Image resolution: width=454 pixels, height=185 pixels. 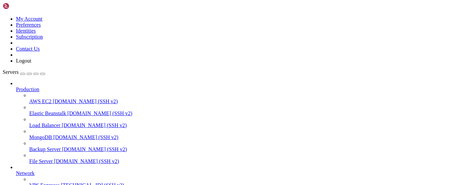 I want to click on span: MongoDB, so click(x=41, y=137).